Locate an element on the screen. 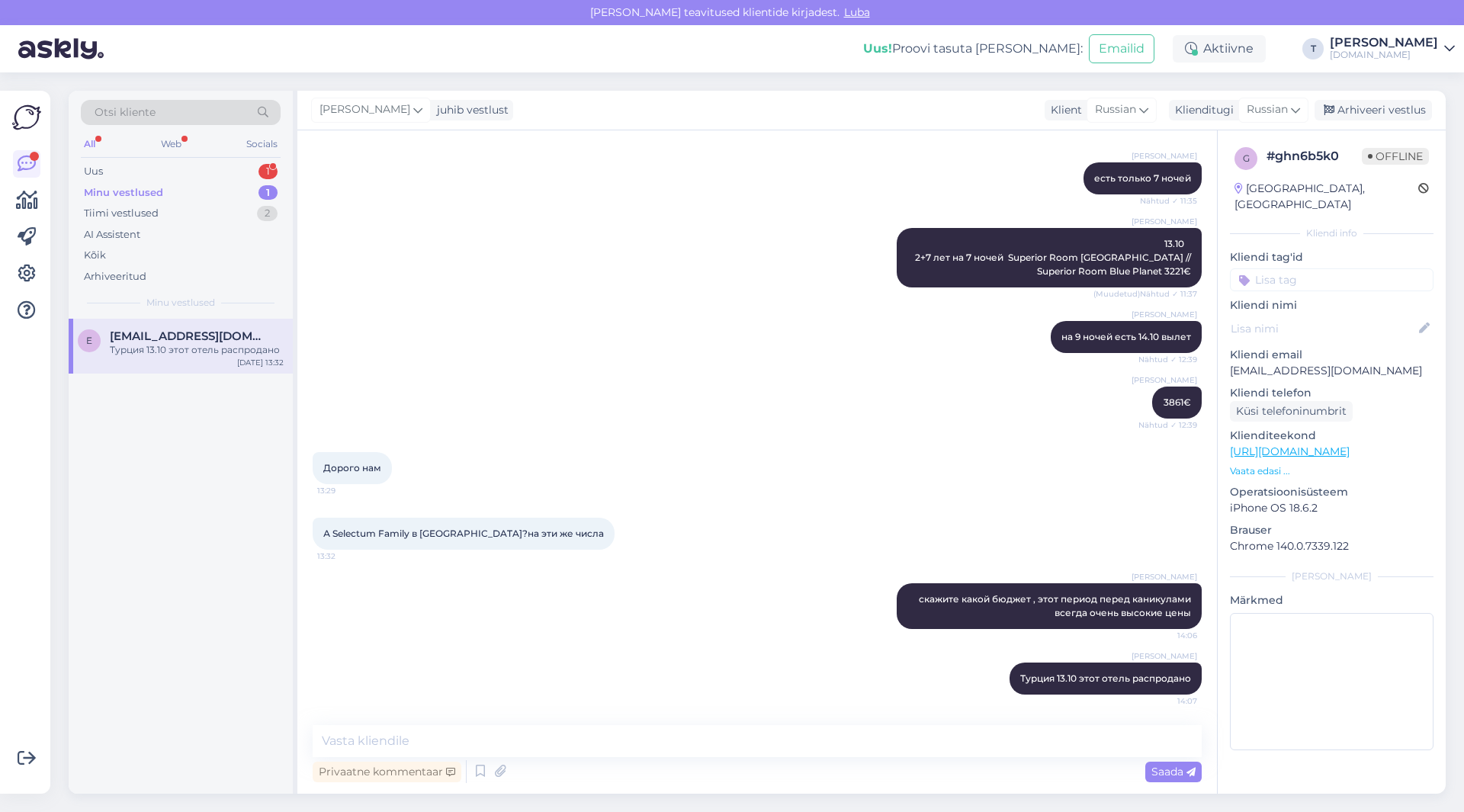 The image size is (1464, 812). div: # ghn6b5k0 is located at coordinates (1313, 156).